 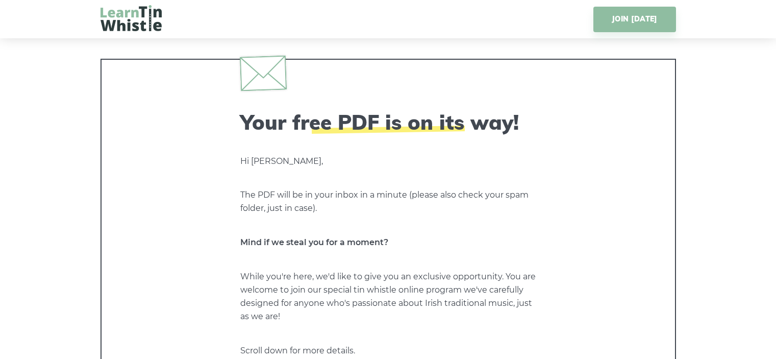 I want to click on img: envelope.svg, so click(x=263, y=73).